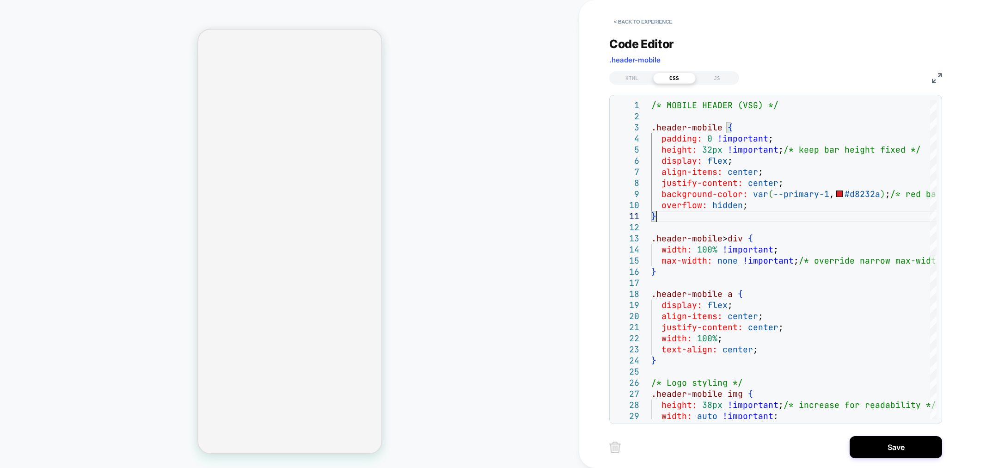 The width and height of the screenshot is (986, 468). Describe the element at coordinates (852, 149) in the screenshot. I see `span: /* keep bar height fixed */` at that location.